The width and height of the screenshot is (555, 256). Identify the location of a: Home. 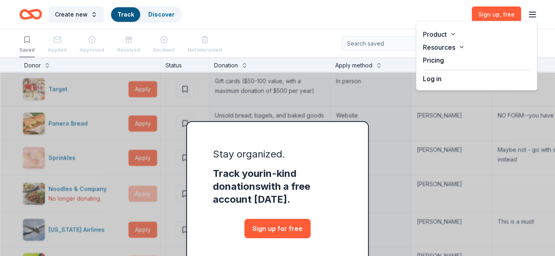
(31, 14).